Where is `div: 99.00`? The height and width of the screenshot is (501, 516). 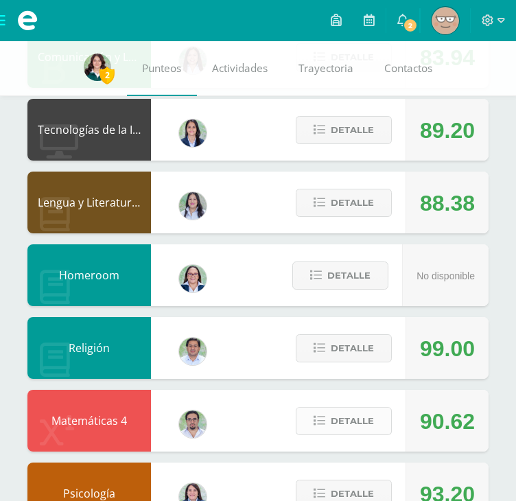
div: 99.00 is located at coordinates (447, 348).